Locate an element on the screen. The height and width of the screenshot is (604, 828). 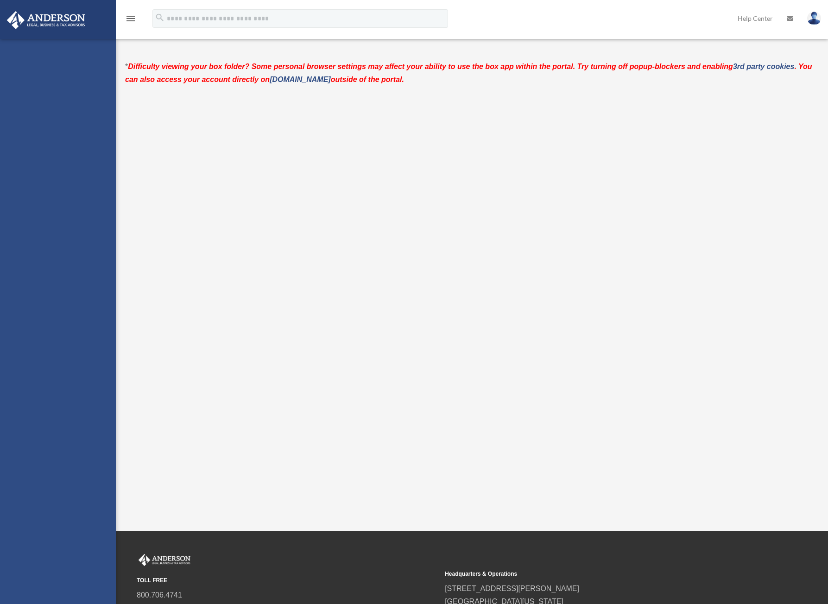
strong: Difficulty viewing your box folder? Some personal browser settings may affect your ability to use... is located at coordinates (469, 73).